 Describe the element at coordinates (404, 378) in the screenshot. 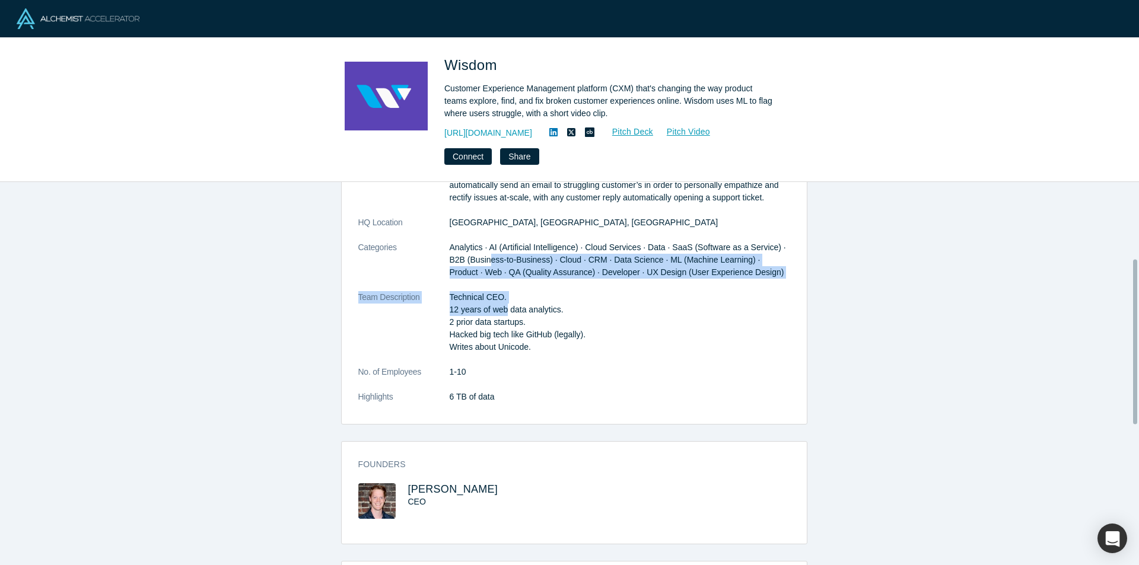

I see `dt: No. of Employees` at that location.